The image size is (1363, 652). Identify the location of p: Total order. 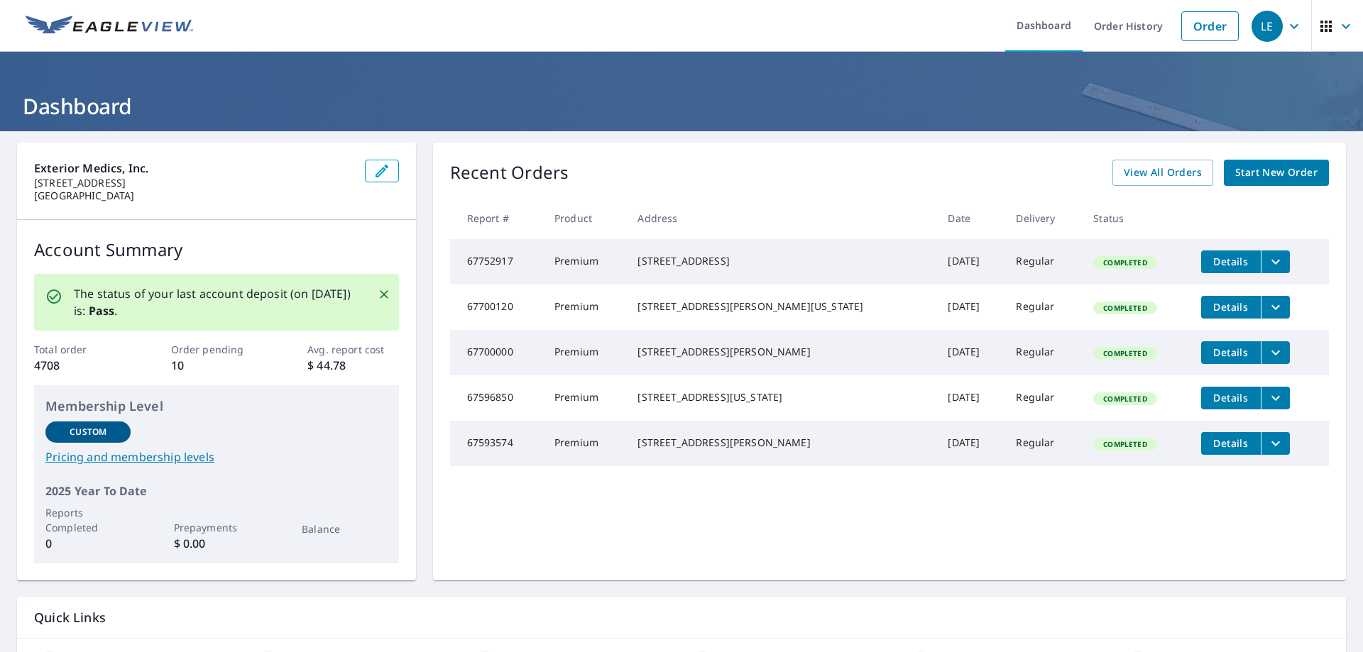
(80, 349).